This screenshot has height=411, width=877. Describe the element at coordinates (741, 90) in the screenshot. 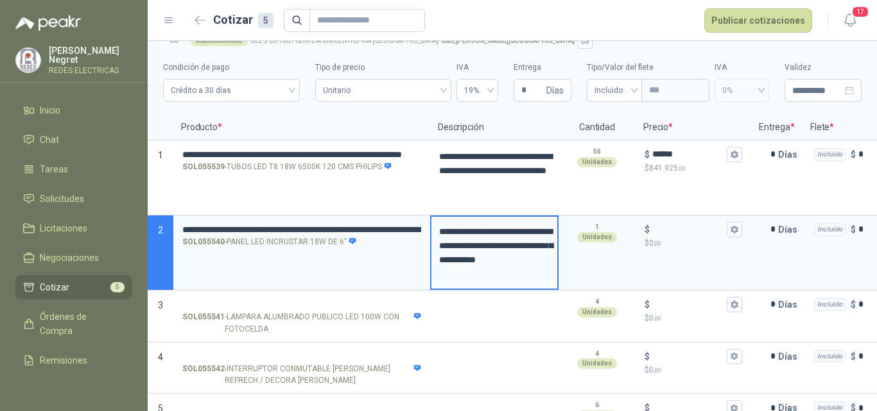

I see `span: 0%` at that location.